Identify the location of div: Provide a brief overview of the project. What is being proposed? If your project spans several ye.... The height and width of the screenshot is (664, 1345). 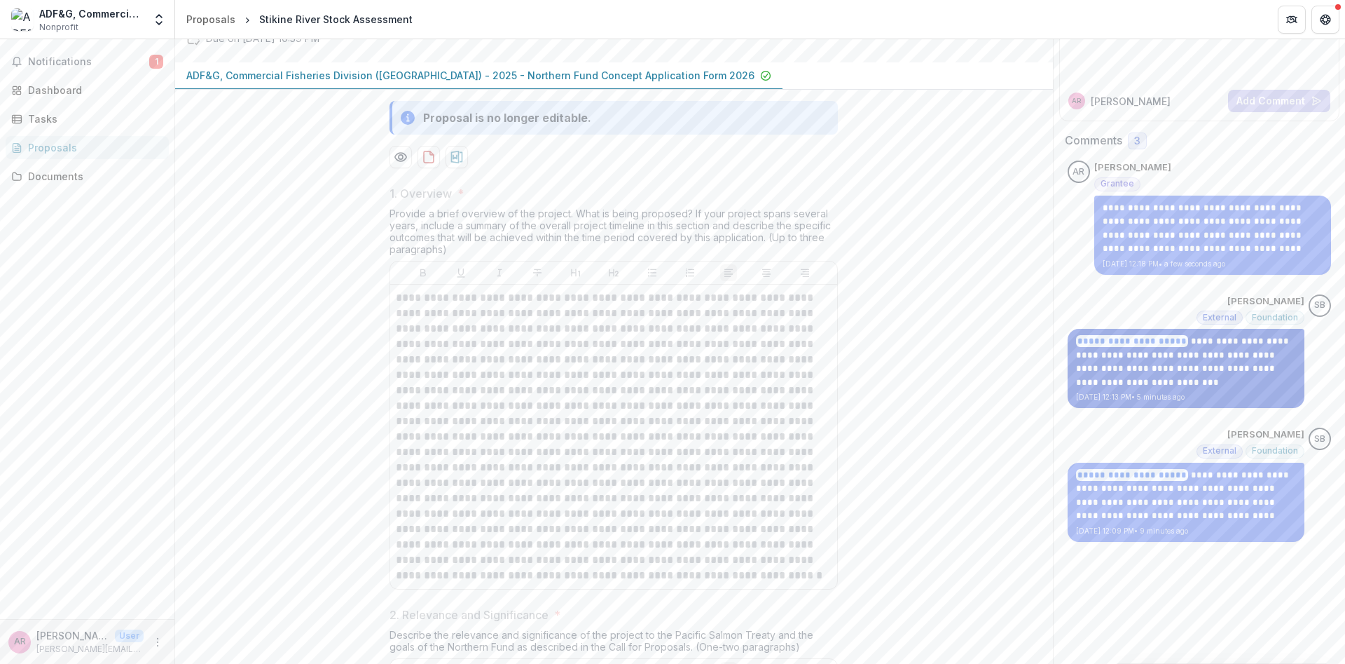
(614, 234).